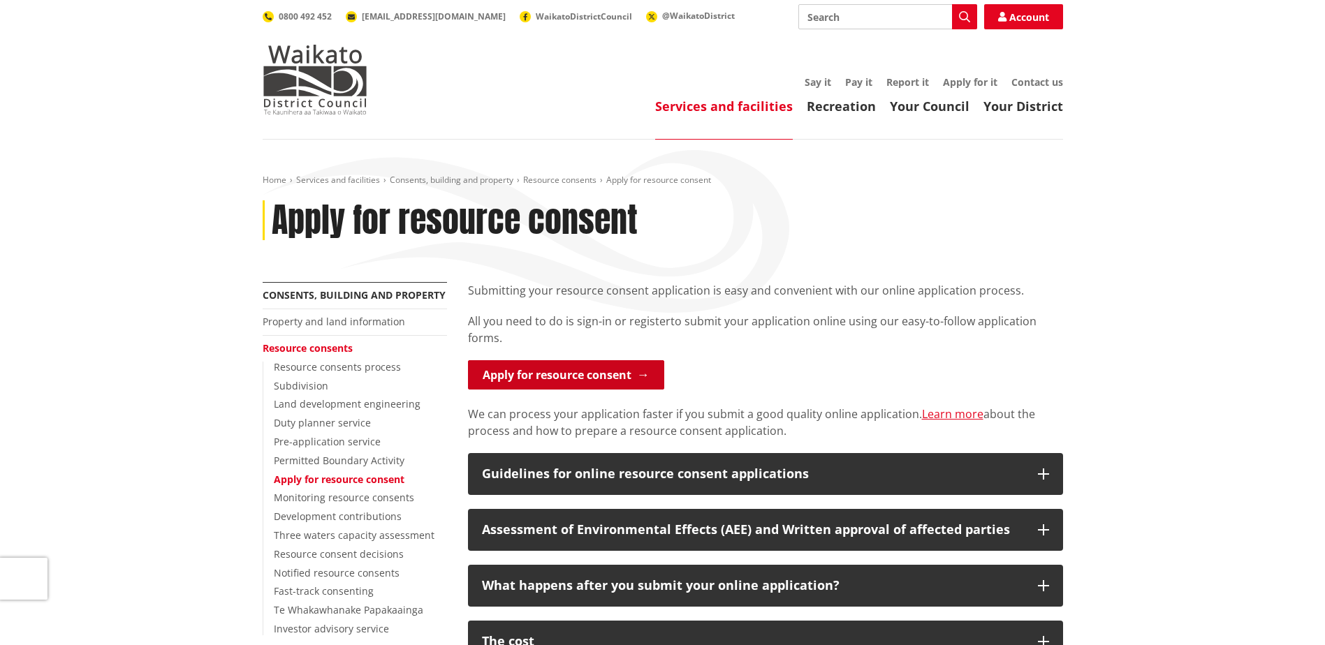 The width and height of the screenshot is (1325, 645). Describe the element at coordinates (766, 330) in the screenshot. I see `p: to submit your application online using our easy-to-follow application forms.` at that location.